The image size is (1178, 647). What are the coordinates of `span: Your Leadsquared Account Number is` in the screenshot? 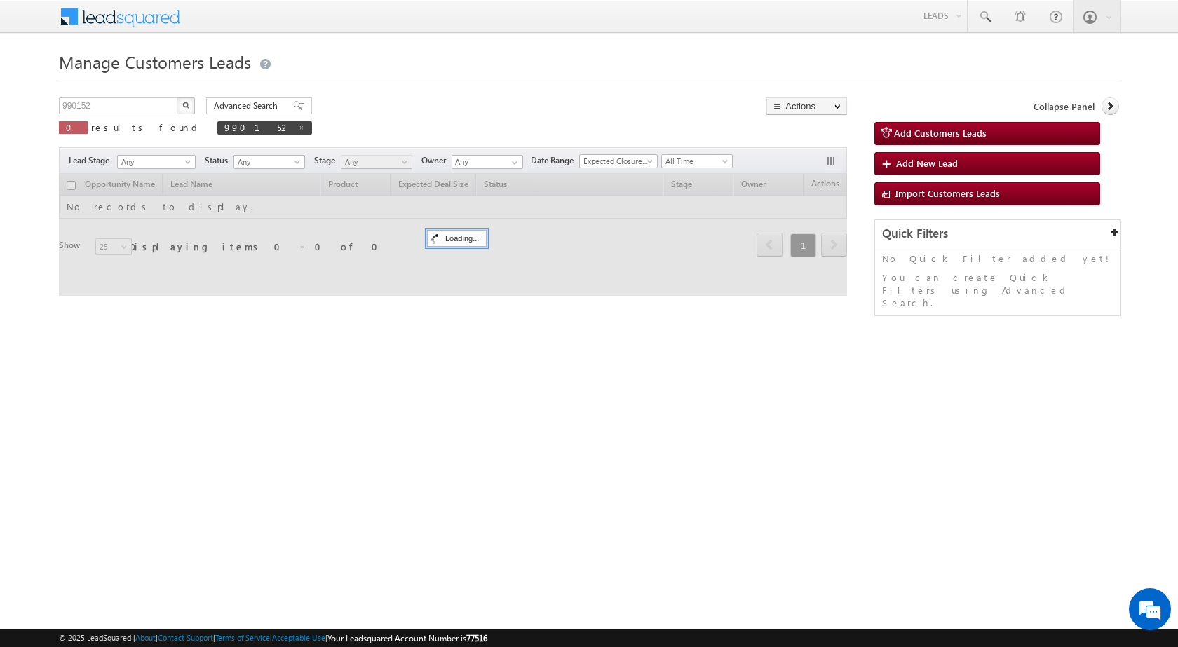 It's located at (407, 638).